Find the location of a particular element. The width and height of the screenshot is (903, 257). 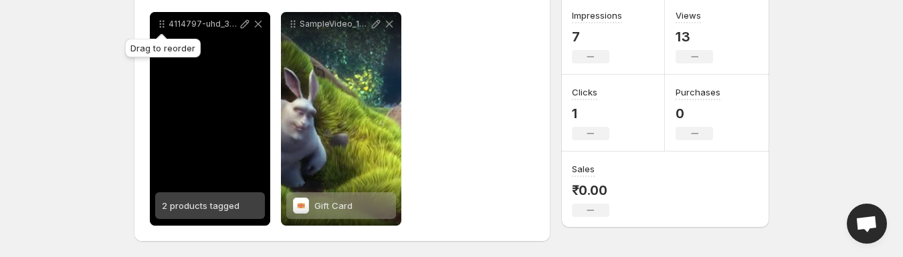

p: SampleVideo_1280x720_5mb is located at coordinates (334, 24).